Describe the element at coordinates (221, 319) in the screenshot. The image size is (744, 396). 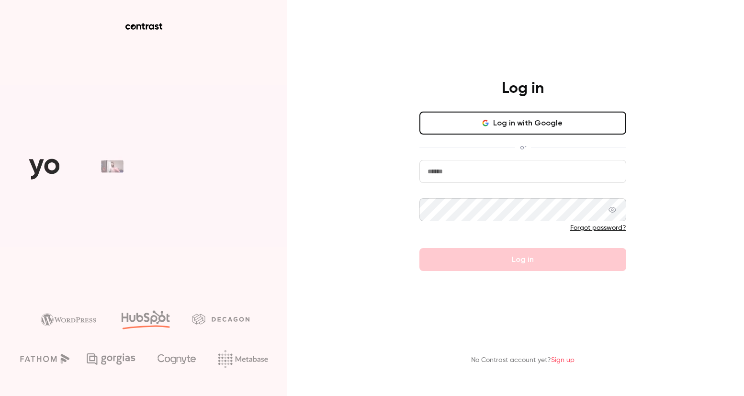
I see `img: decagon` at that location.